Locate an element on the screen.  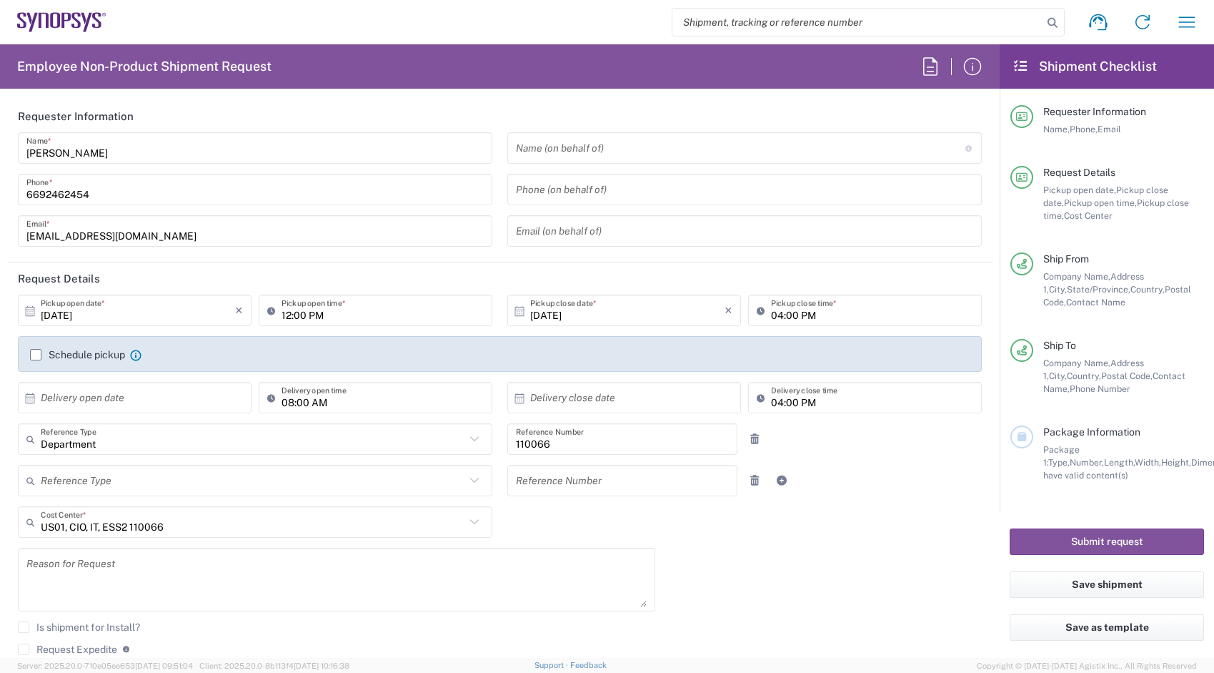
span: Contact Name is located at coordinates (1096, 302).